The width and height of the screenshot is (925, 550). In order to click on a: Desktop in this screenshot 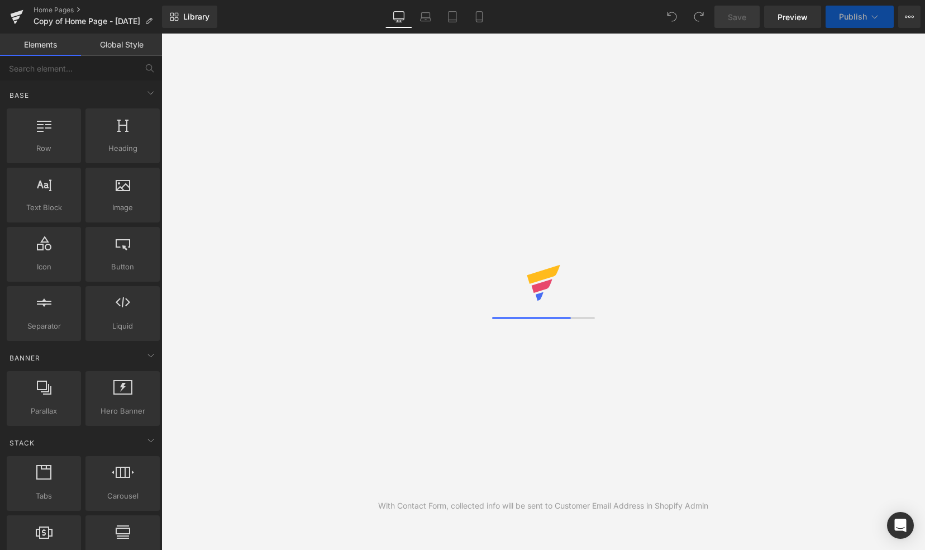, I will do `click(399, 17)`.